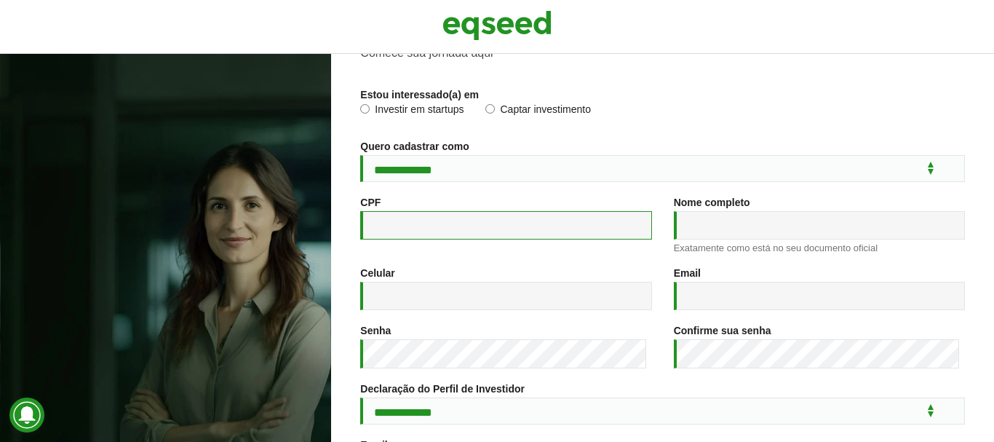 This screenshot has height=442, width=994. Describe the element at coordinates (414, 146) in the screenshot. I see `label: Quero cadastrar como` at that location.